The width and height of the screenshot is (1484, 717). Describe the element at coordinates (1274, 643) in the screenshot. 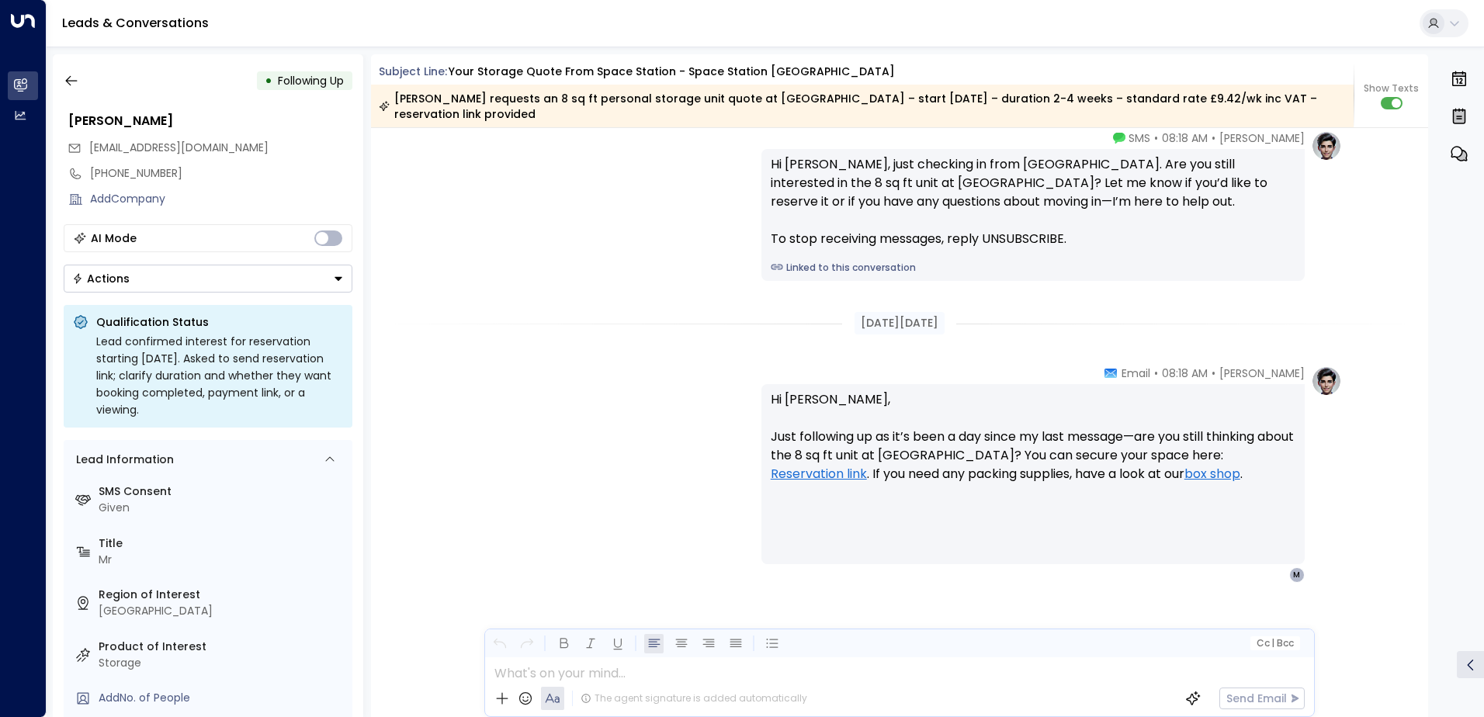

I see `button: Cc|Bcc` at that location.